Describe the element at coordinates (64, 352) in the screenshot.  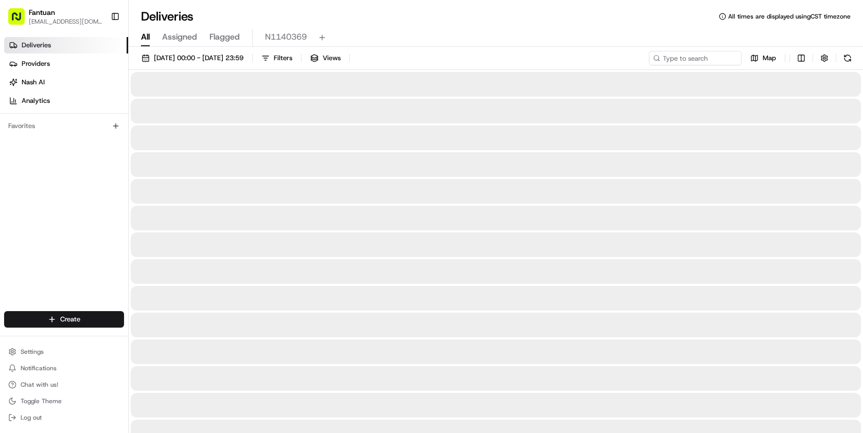
I see `button: Settings` at that location.